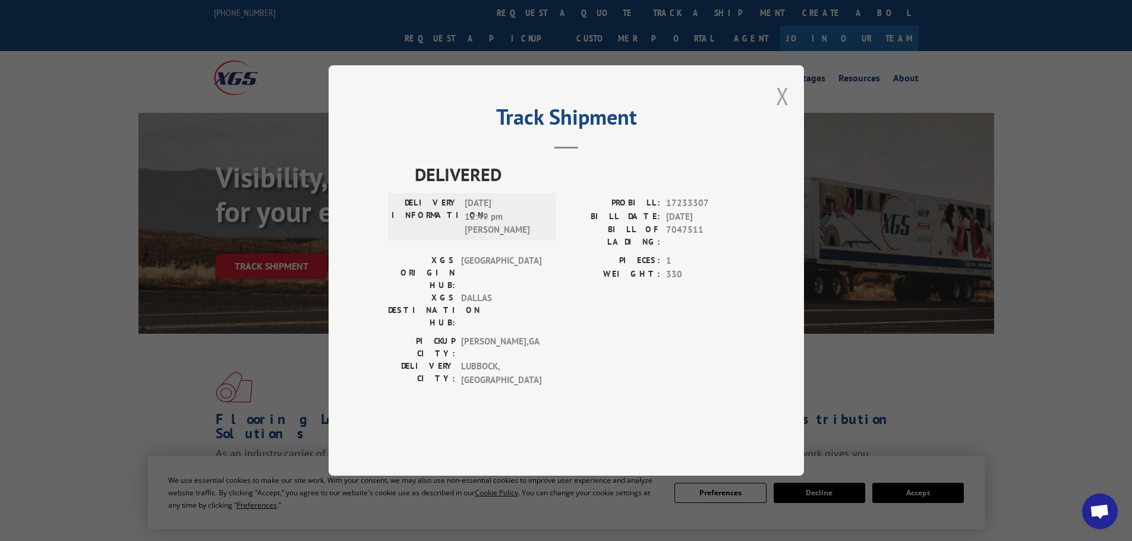 Image resolution: width=1132 pixels, height=541 pixels. What do you see at coordinates (501, 310) in the screenshot?
I see `span: DALLAS` at bounding box center [501, 310].